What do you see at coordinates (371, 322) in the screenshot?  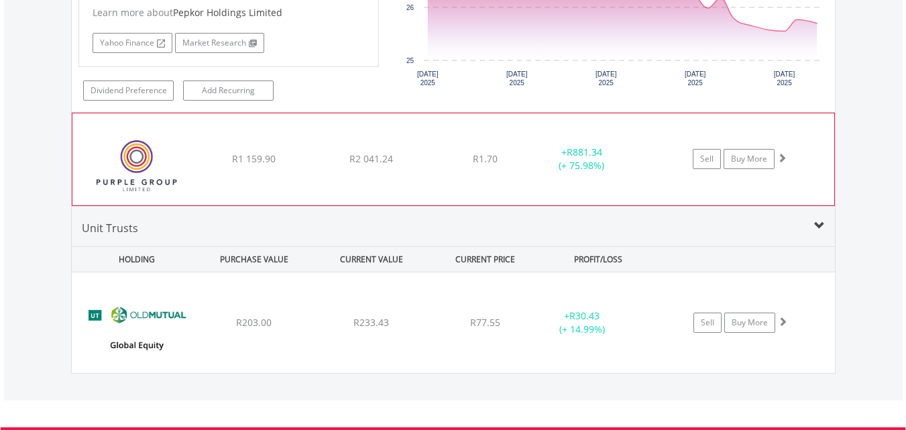 I see `span: R233.43` at bounding box center [371, 322].